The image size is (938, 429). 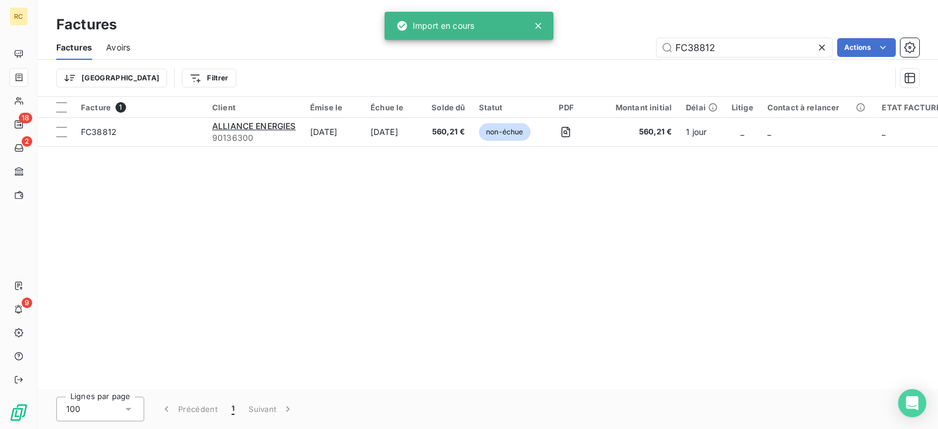 I want to click on span: Avoirs, so click(x=118, y=47).